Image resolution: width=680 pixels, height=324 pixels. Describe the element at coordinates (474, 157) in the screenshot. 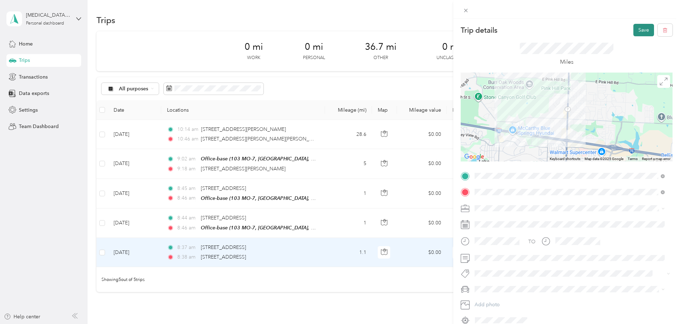

I see `a: Open this area in Google Maps (opens a new window)` at that location.